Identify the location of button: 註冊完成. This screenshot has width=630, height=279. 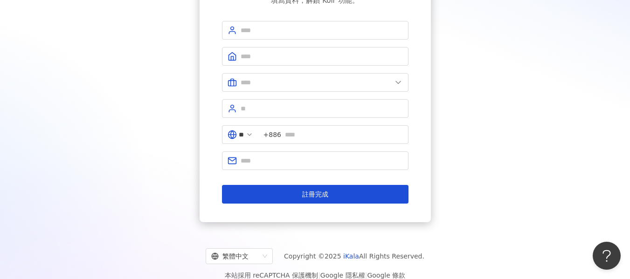
(315, 195).